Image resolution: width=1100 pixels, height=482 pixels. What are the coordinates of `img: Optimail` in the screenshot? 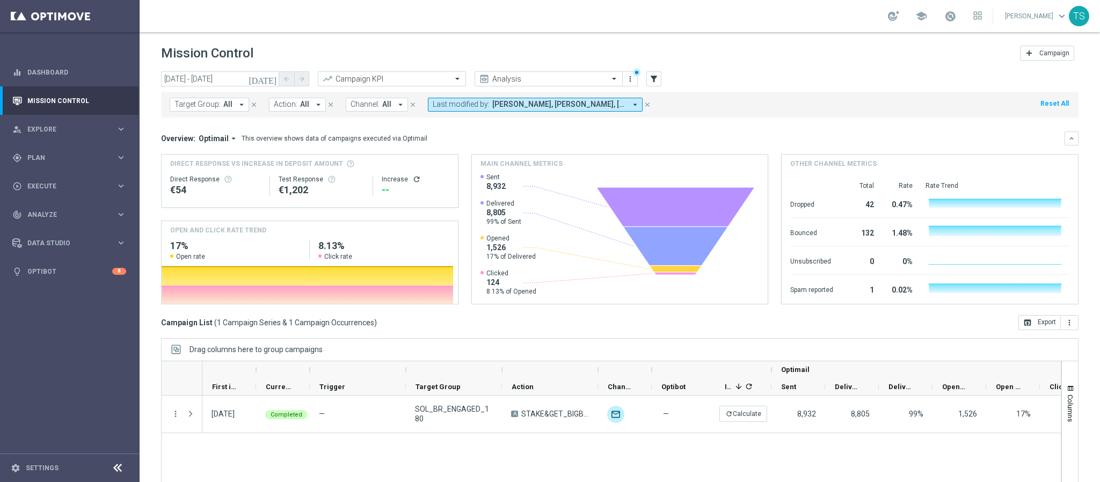 It's located at (616, 414).